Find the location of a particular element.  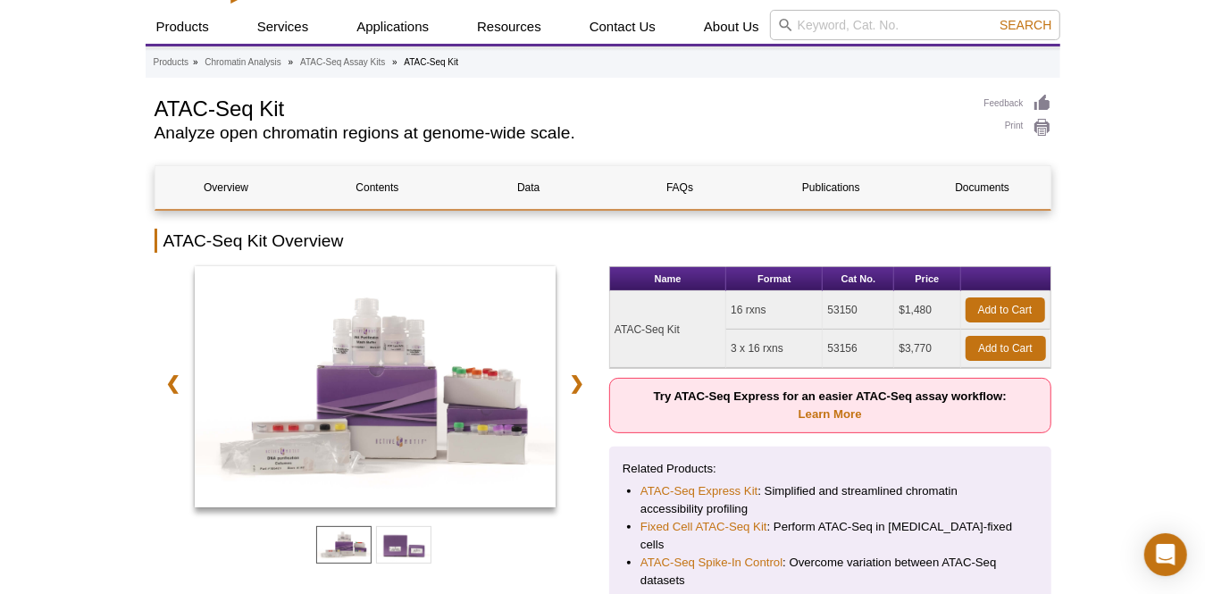

a: Print is located at coordinates (1018, 128).